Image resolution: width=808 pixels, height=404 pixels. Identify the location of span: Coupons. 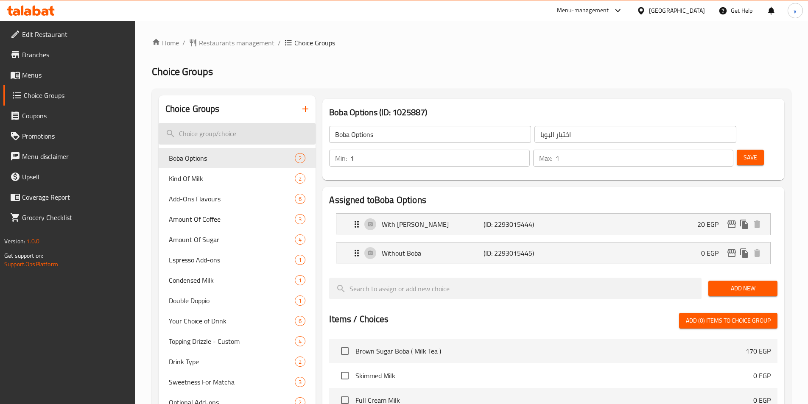
(75, 116).